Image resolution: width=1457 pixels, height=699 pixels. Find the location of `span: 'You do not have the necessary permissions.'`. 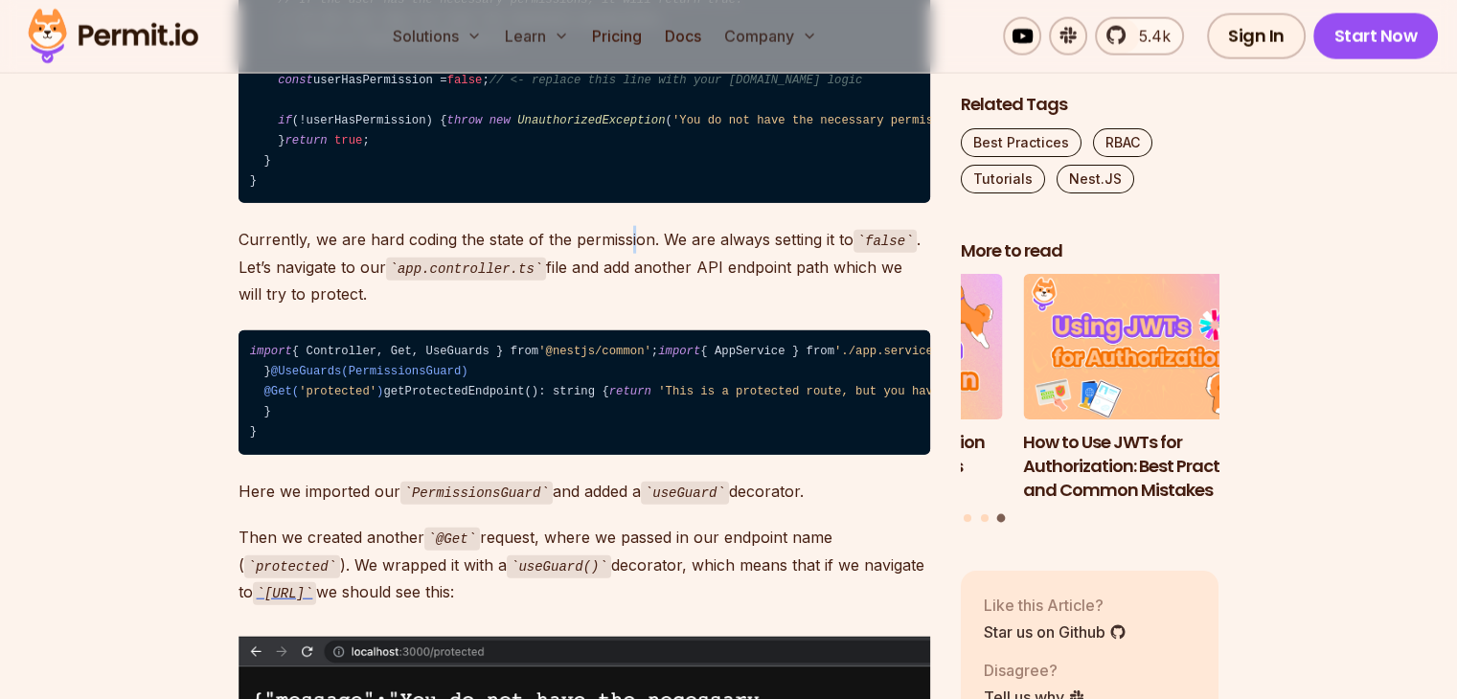

span: 'You do not have the necessary permissions.' is located at coordinates (827, 121).